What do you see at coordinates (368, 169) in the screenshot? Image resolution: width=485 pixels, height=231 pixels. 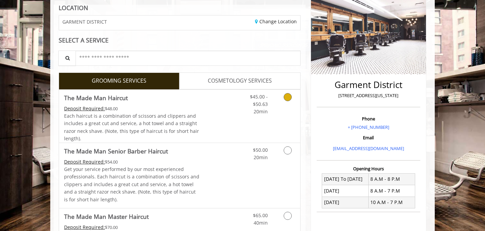 I see `h3: Opening Hours` at bounding box center [368, 169].